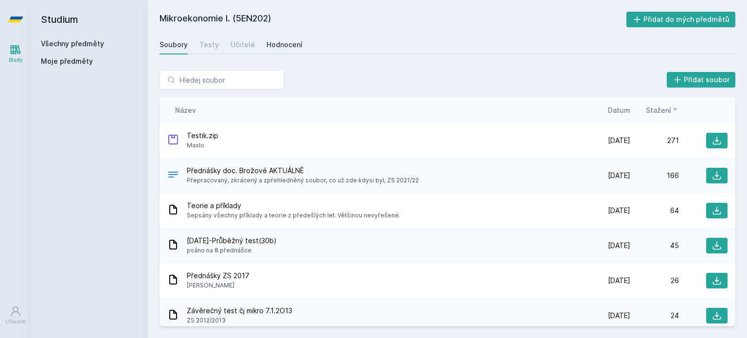 The height and width of the screenshot is (338, 747). I want to click on button: Přidat do mých předmětů, so click(681, 19).